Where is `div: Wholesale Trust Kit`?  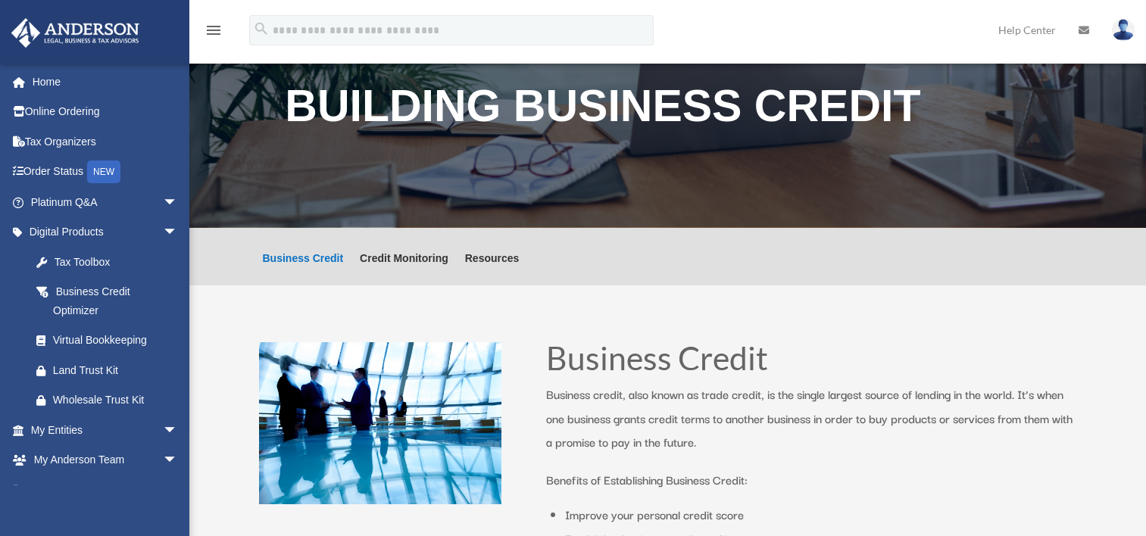
div: Wholesale Trust Kit is located at coordinates (117, 400).